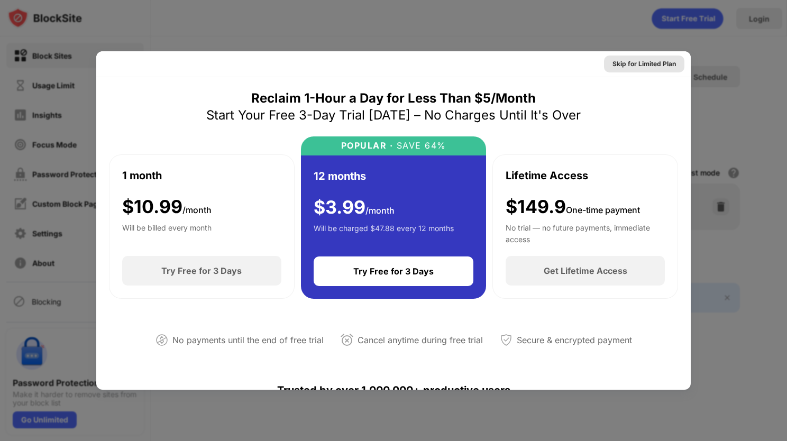 Image resolution: width=787 pixels, height=441 pixels. Describe the element at coordinates (340, 176) in the screenshot. I see `div: 12 months` at that location.